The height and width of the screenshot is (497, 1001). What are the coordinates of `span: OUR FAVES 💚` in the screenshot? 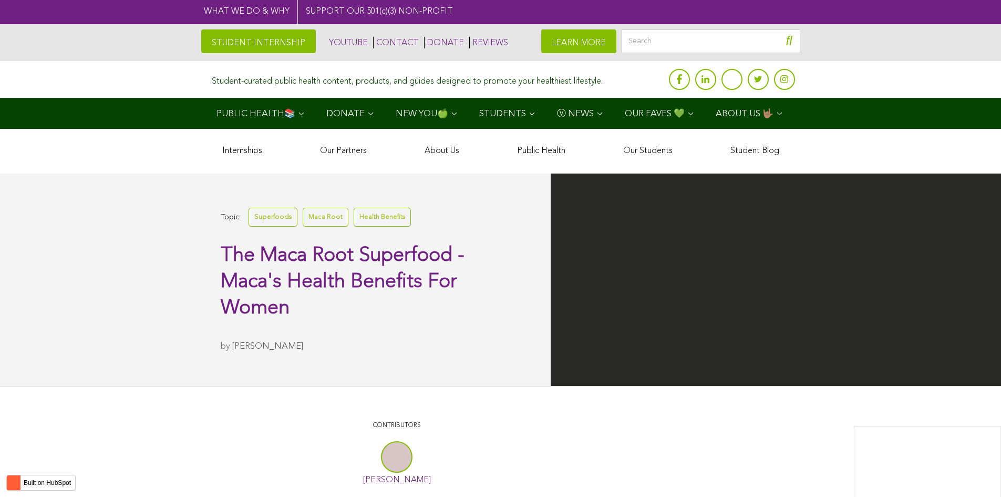 It's located at (655, 114).